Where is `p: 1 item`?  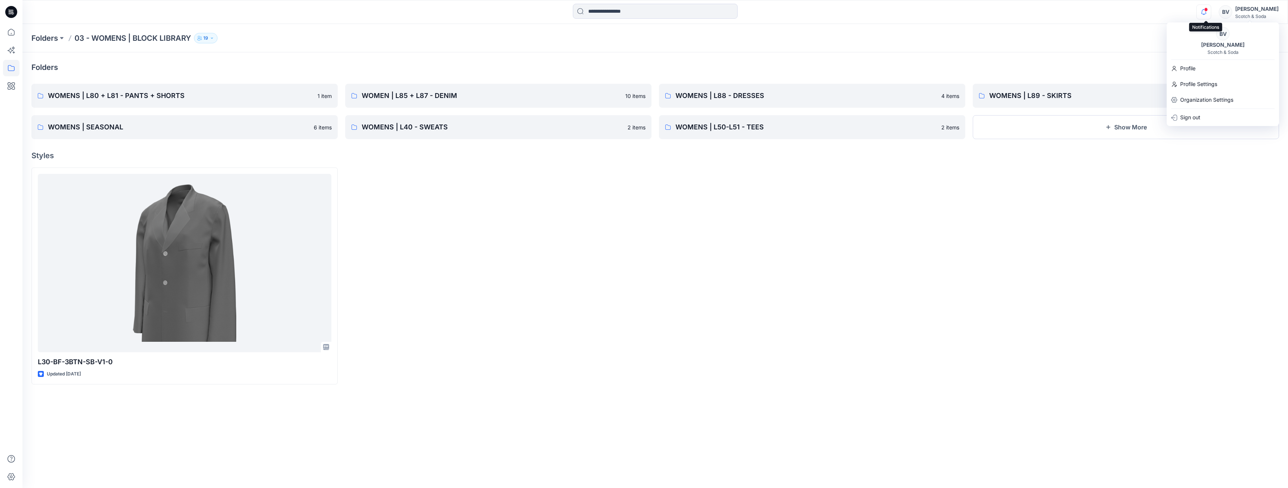
p: 1 item is located at coordinates (325, 96).